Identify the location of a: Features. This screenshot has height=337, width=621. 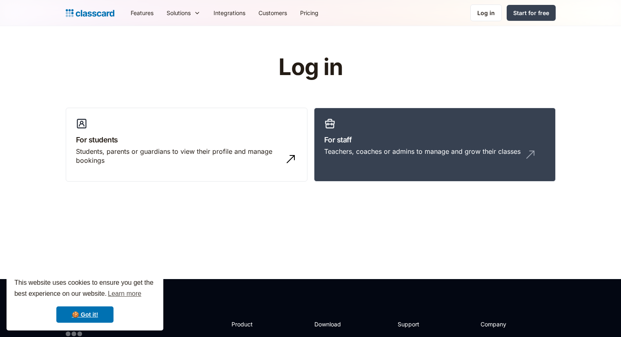
(142, 13).